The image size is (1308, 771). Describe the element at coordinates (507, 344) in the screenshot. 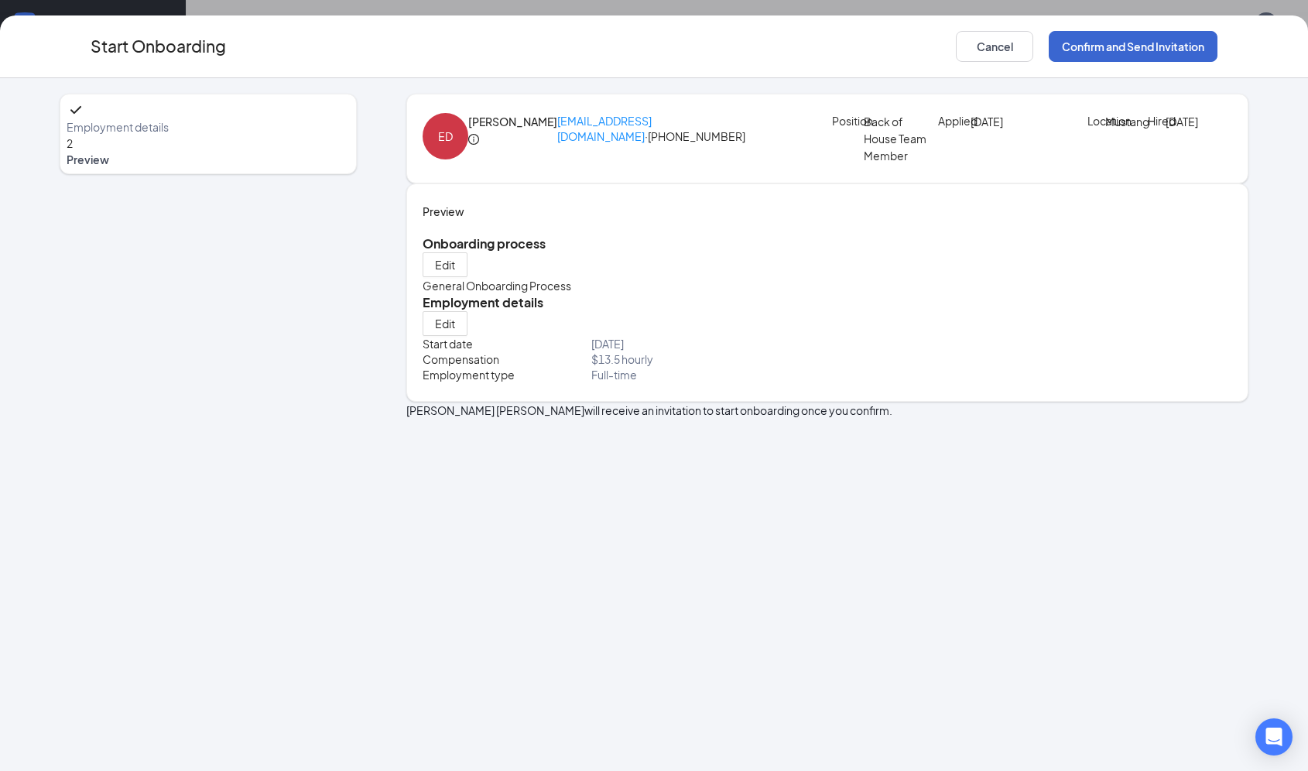

I see `p: Start date` at that location.